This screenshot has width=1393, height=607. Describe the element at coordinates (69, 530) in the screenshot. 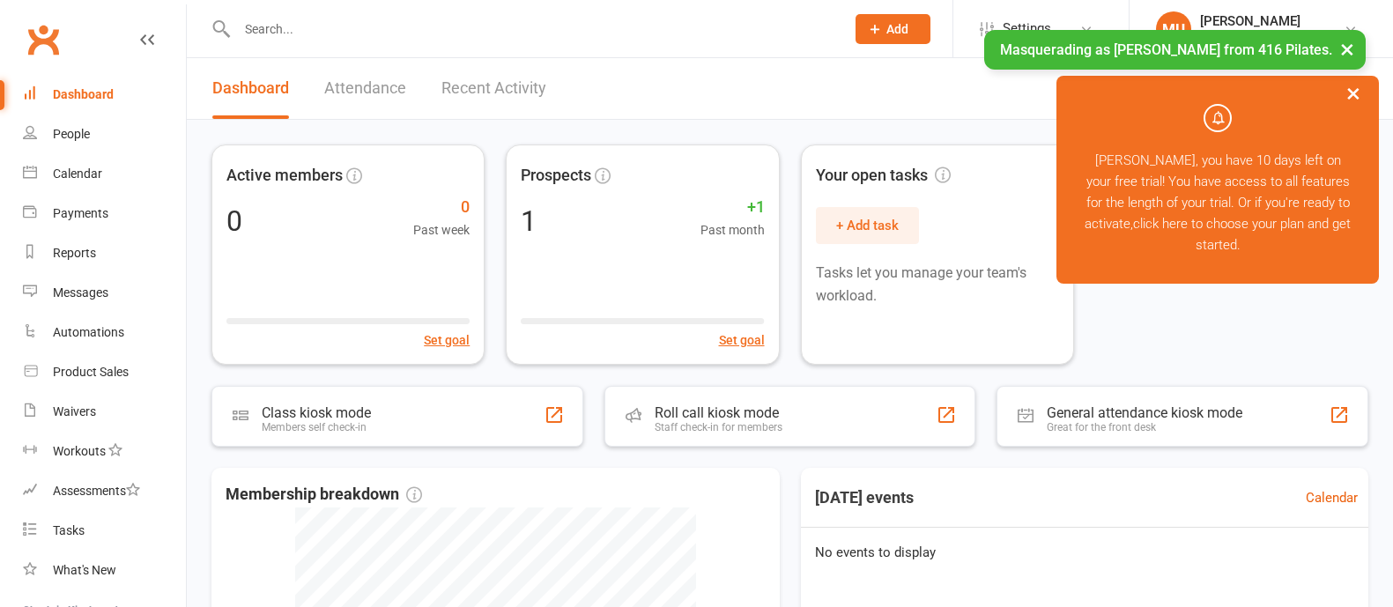

I see `div: Tasks` at that location.